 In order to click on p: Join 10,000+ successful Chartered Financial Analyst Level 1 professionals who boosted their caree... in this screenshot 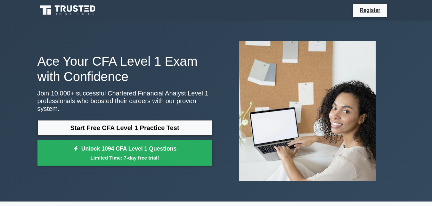, I will do `click(125, 101)`.